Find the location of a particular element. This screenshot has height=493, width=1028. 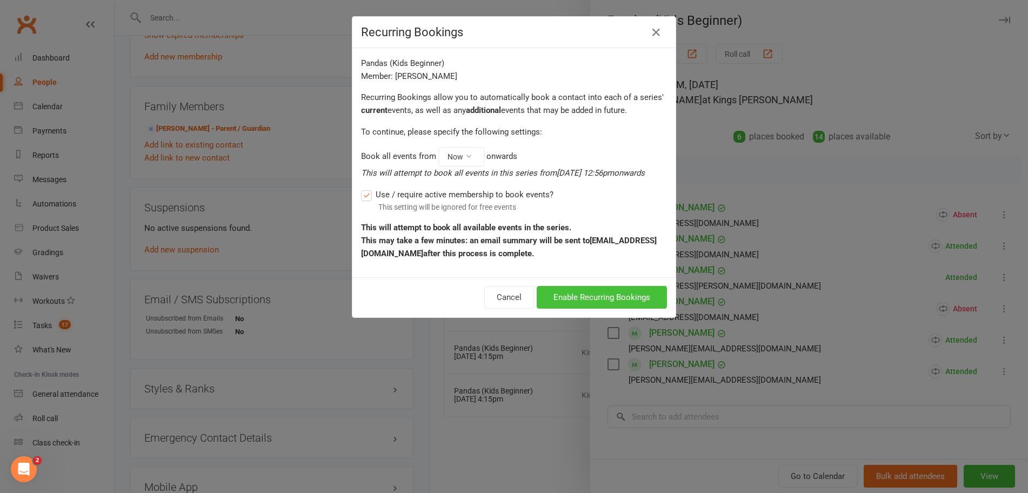

h4: Recurring Bookings is located at coordinates (514, 32).